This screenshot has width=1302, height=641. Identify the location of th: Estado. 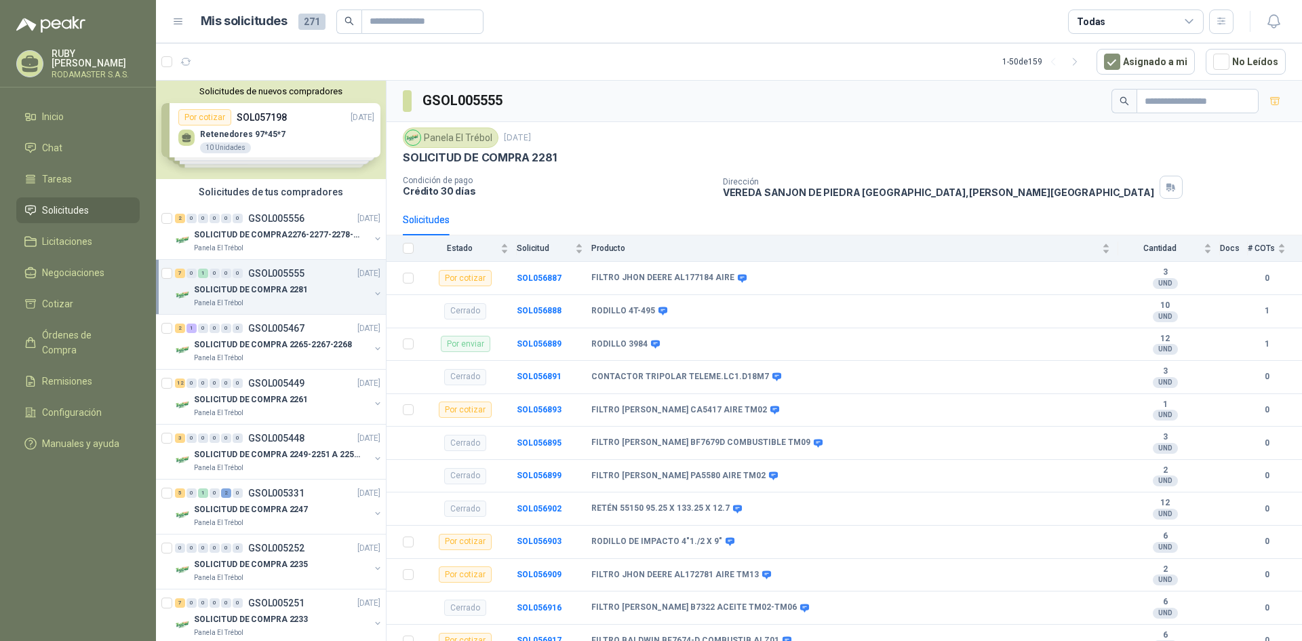
(469, 248).